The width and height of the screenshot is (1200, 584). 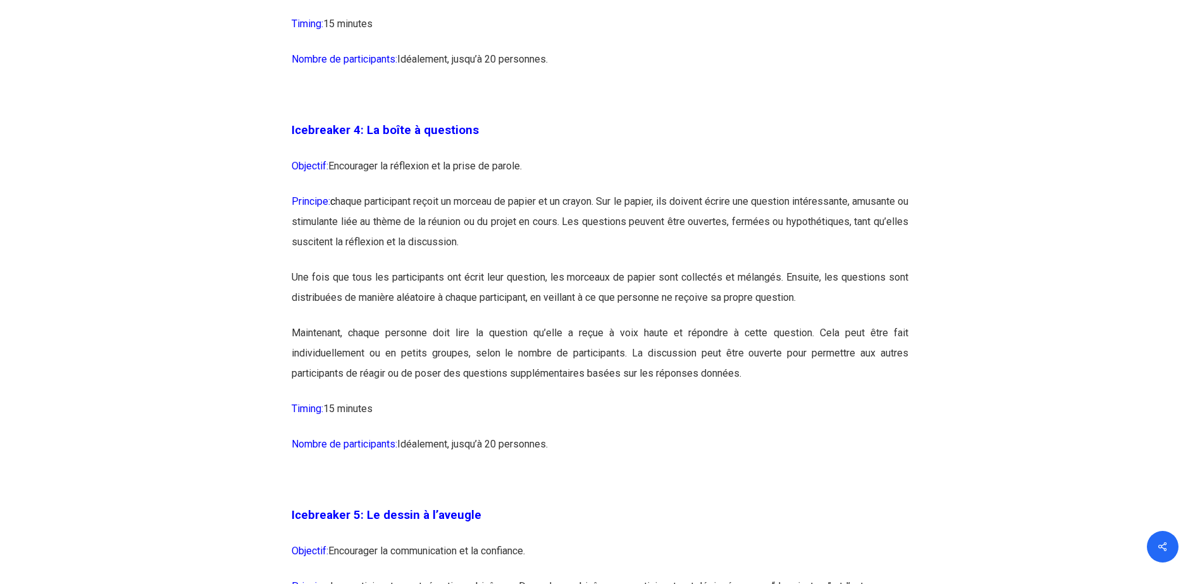 What do you see at coordinates (386, 516) in the screenshot?
I see `span: Icebreaker 5: Le dessin à l’aveugle` at bounding box center [386, 516].